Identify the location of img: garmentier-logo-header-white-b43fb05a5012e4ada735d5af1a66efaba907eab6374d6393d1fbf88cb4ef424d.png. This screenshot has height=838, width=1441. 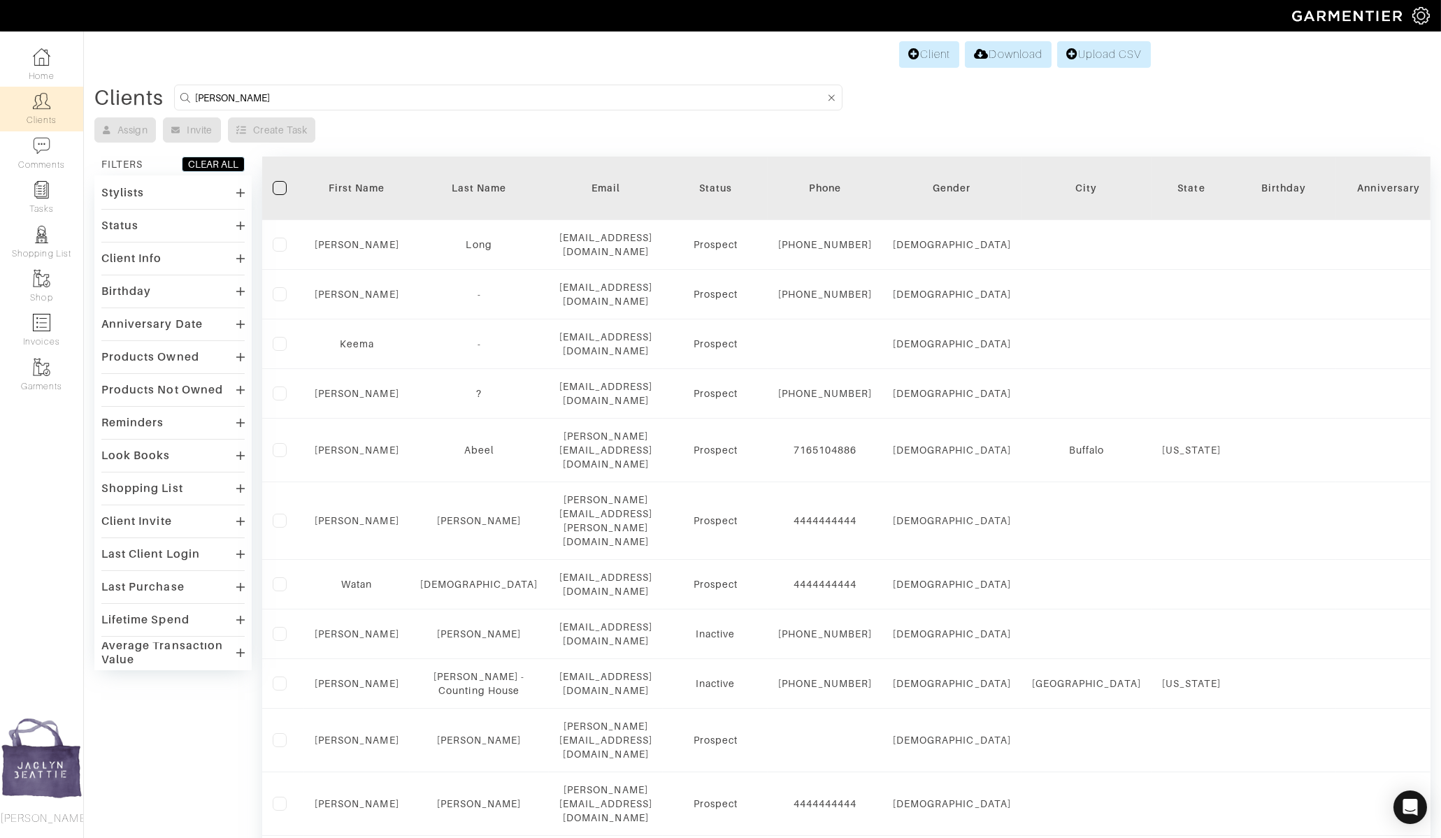
(1349, 15).